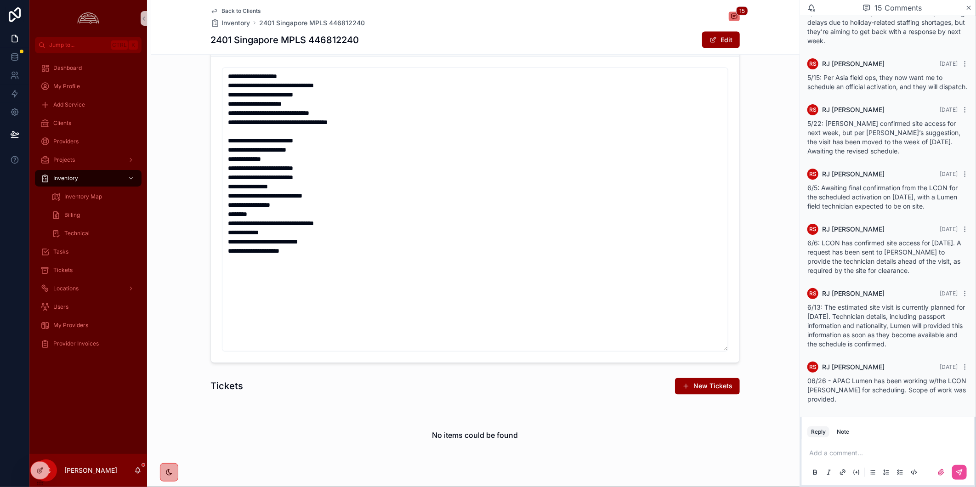  I want to click on span: Jump to..., so click(78, 45).